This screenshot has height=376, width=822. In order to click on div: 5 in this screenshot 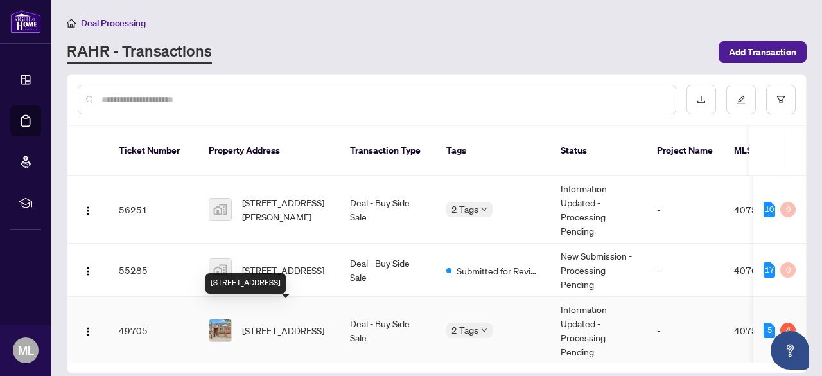, I will do `click(769, 330)`.